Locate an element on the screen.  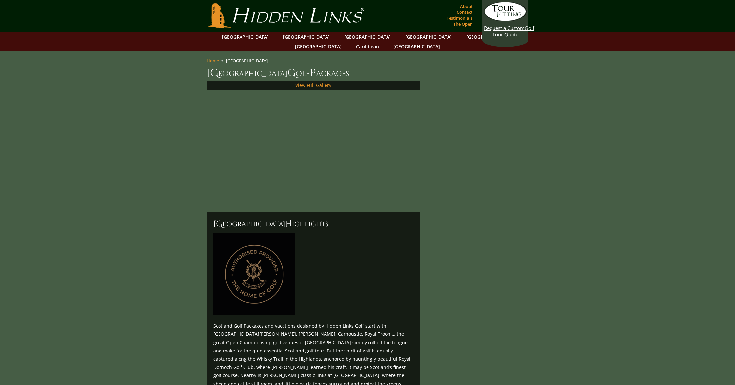
a: The Open is located at coordinates (463, 24).